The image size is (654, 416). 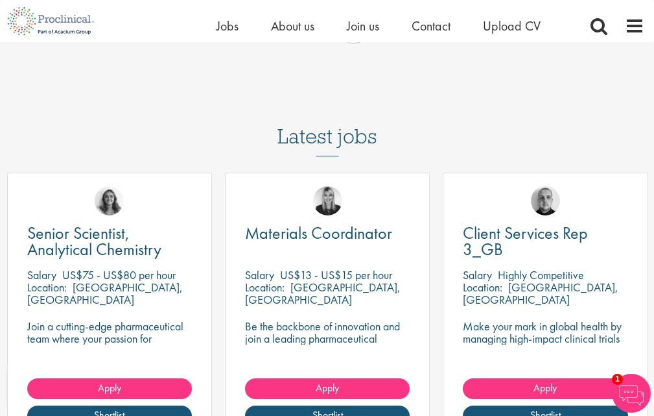 I want to click on a: Janelle Jones, so click(x=327, y=200).